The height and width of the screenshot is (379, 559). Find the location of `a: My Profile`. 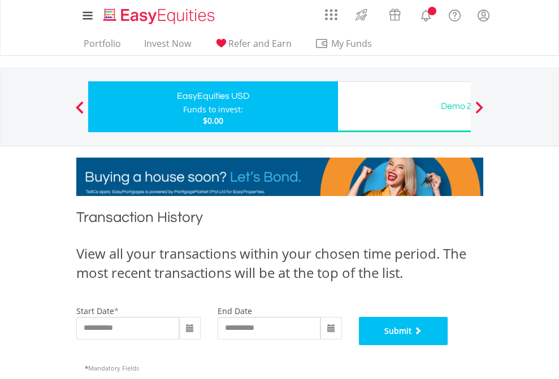

a: My Profile is located at coordinates (483, 15).